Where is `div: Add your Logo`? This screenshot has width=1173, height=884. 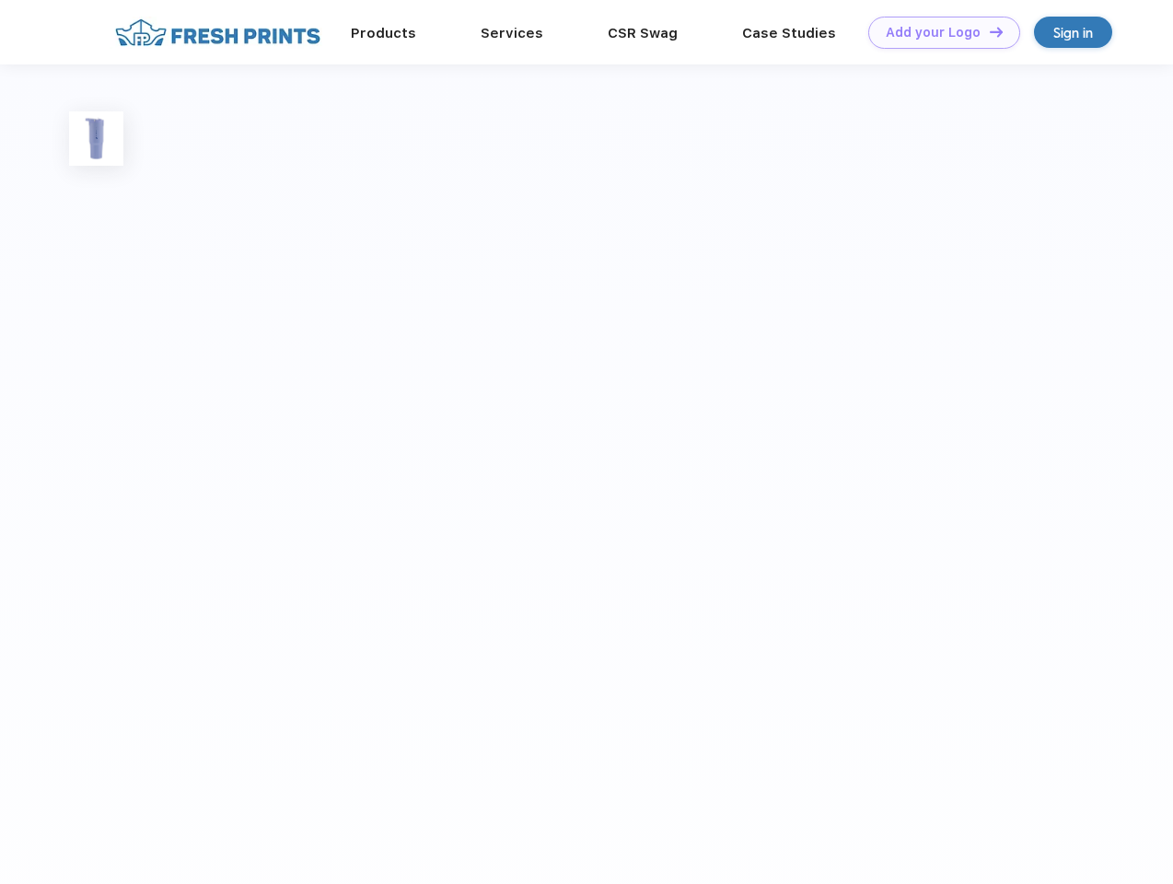 div: Add your Logo is located at coordinates (932, 32).